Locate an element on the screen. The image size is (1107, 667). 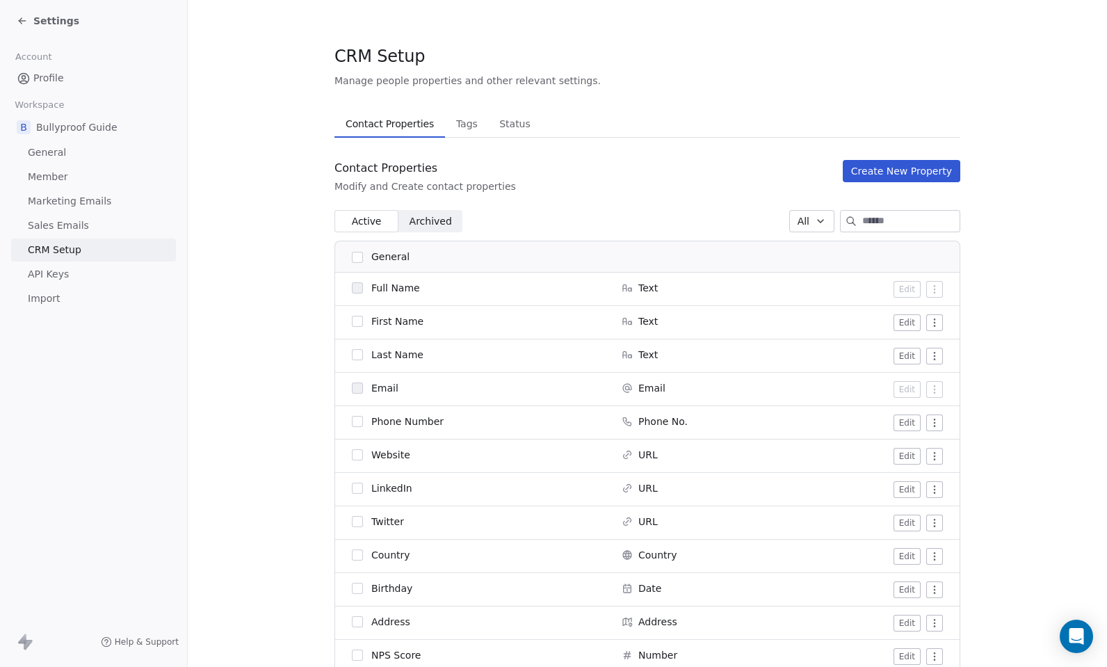
span: B is located at coordinates (24, 127).